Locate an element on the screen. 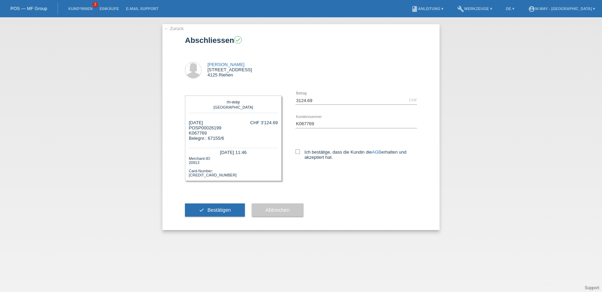 This screenshot has height=292, width=602. label: Ich bestätige, dass die Kundin die erhalten und akzeptiert hat. is located at coordinates (356, 155).